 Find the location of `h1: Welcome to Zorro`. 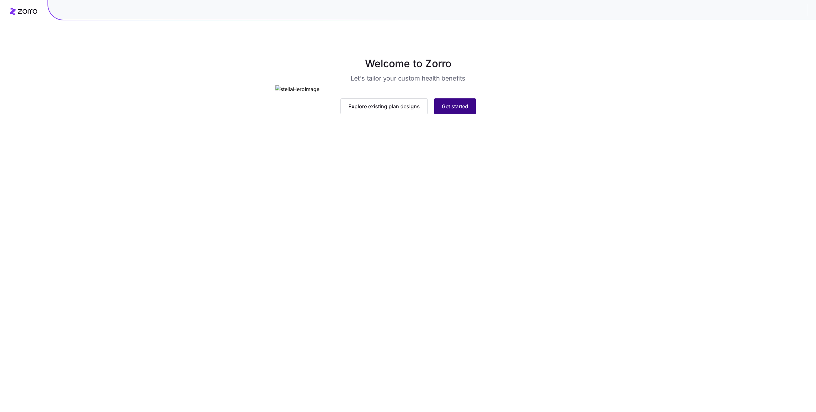

h1: Welcome to Zorro is located at coordinates (408, 64).